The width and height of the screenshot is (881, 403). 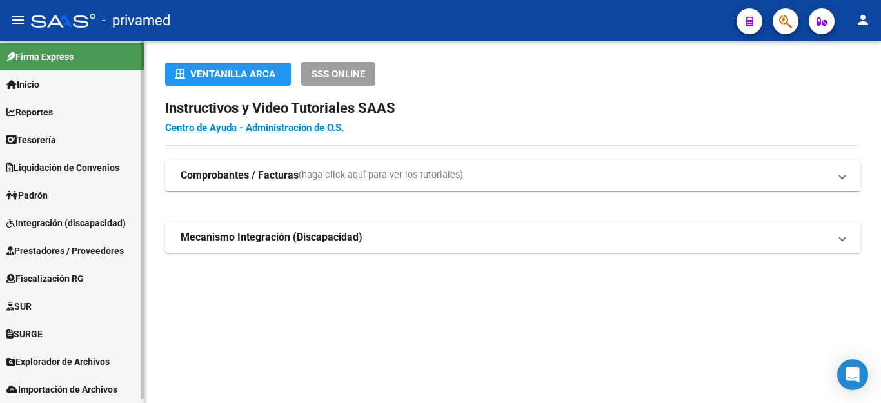 I want to click on span: - privamed, so click(x=136, y=21).